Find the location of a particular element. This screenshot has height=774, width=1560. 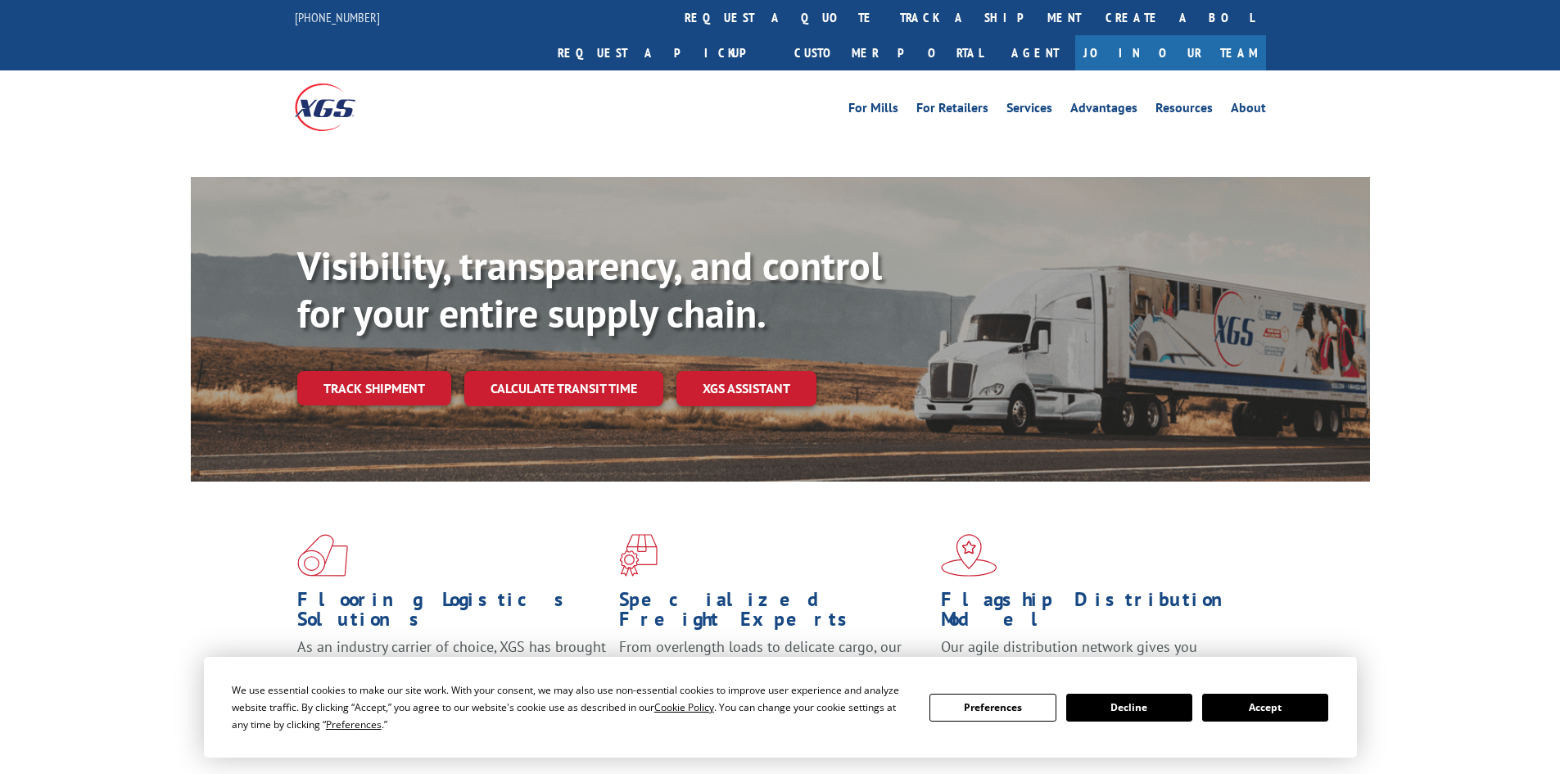

h1: Specialized Freight Experts is located at coordinates (774, 613).